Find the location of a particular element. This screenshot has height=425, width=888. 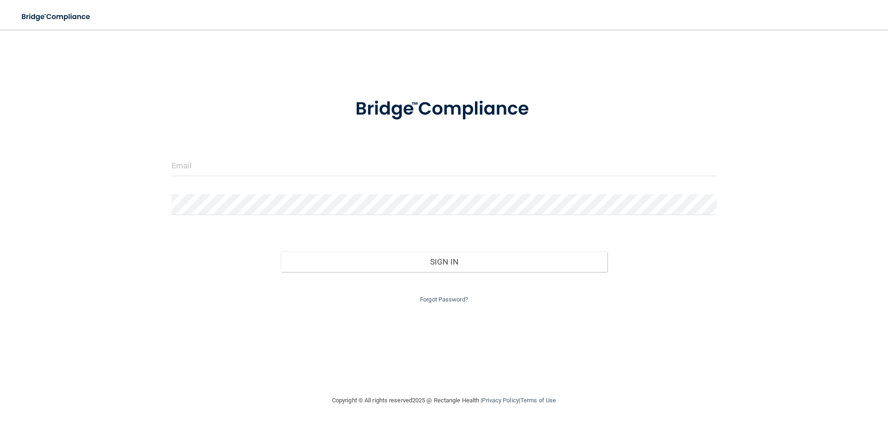

input: Email is located at coordinates (444, 166).